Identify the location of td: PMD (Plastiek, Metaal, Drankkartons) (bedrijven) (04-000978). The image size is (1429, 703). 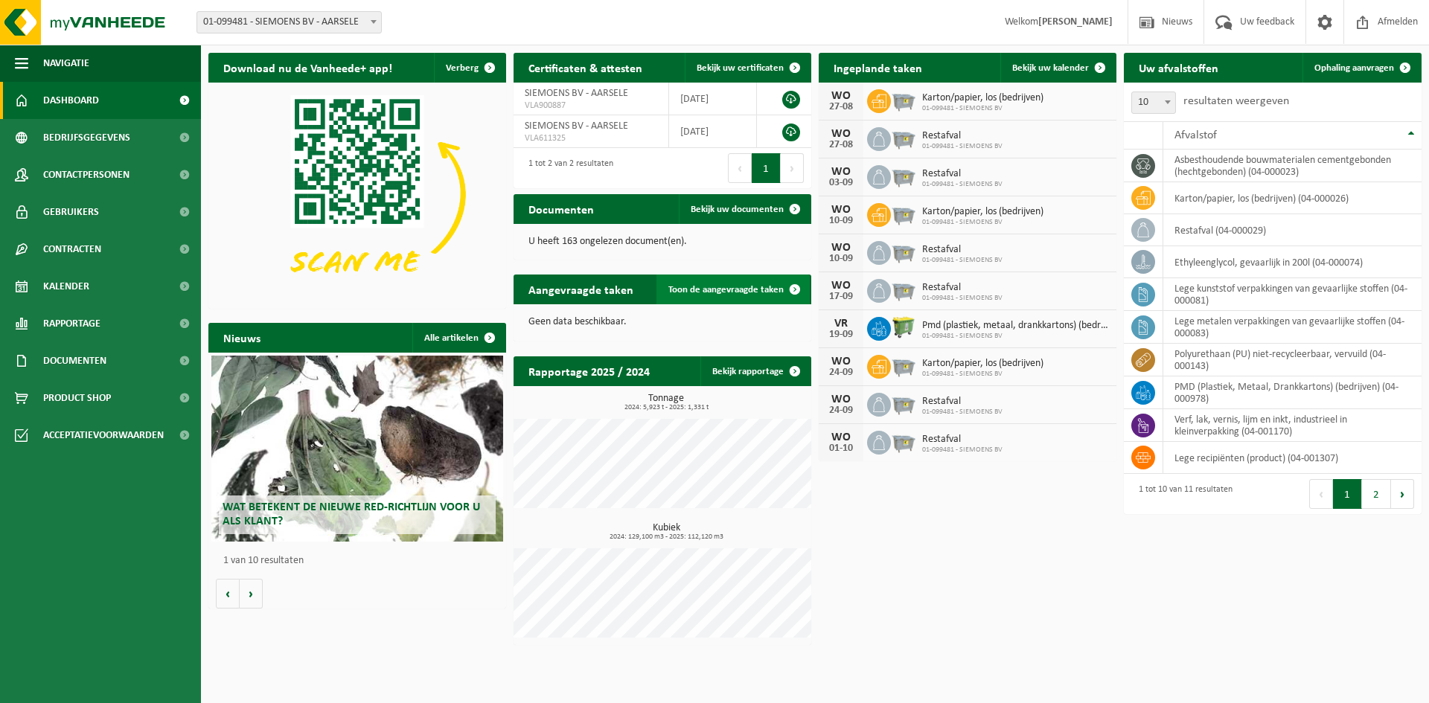
(1292, 393).